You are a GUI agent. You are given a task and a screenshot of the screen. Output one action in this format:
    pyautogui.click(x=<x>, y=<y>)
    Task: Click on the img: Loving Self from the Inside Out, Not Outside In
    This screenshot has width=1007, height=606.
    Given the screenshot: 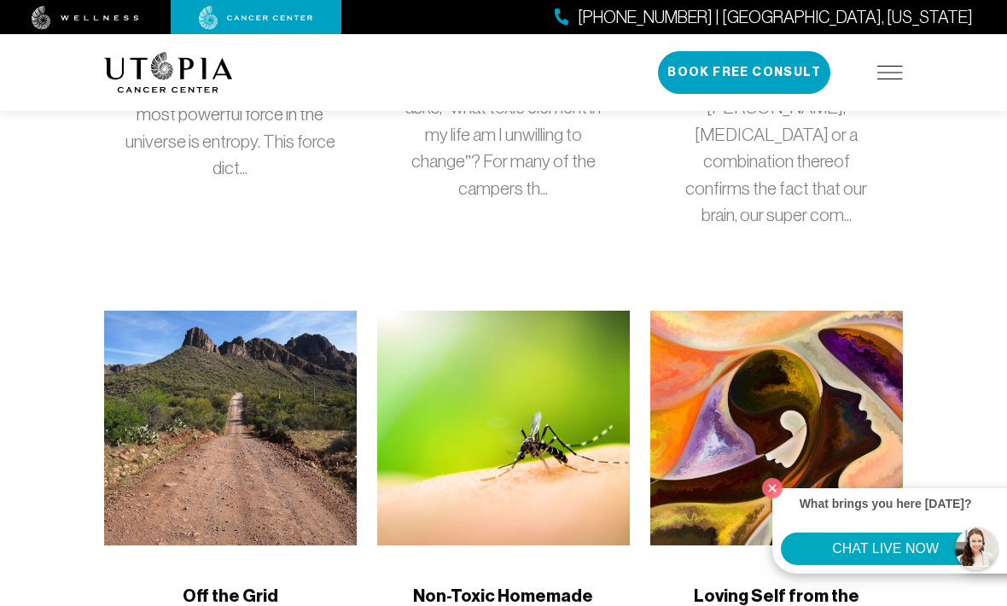 What is the action you would take?
    pyautogui.click(x=776, y=427)
    